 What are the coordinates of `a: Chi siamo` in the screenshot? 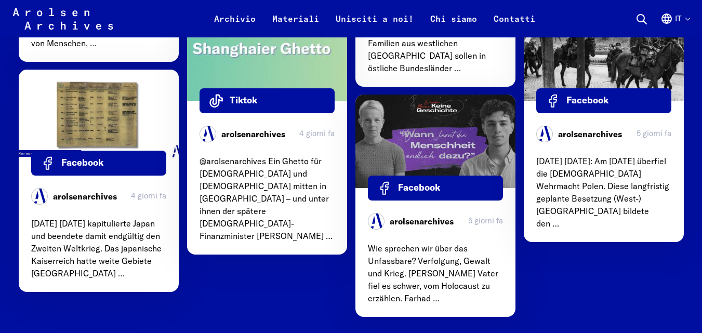 It's located at (453, 25).